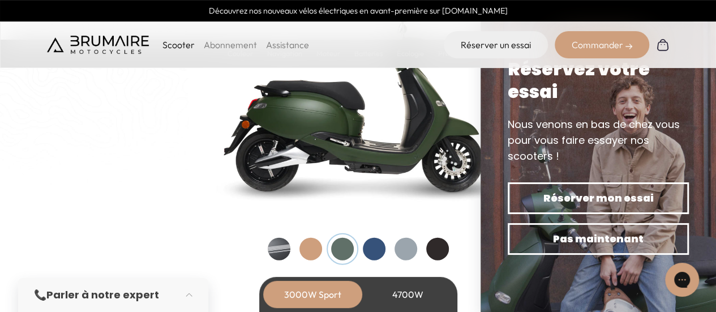  I want to click on div: Commander, so click(601, 45).